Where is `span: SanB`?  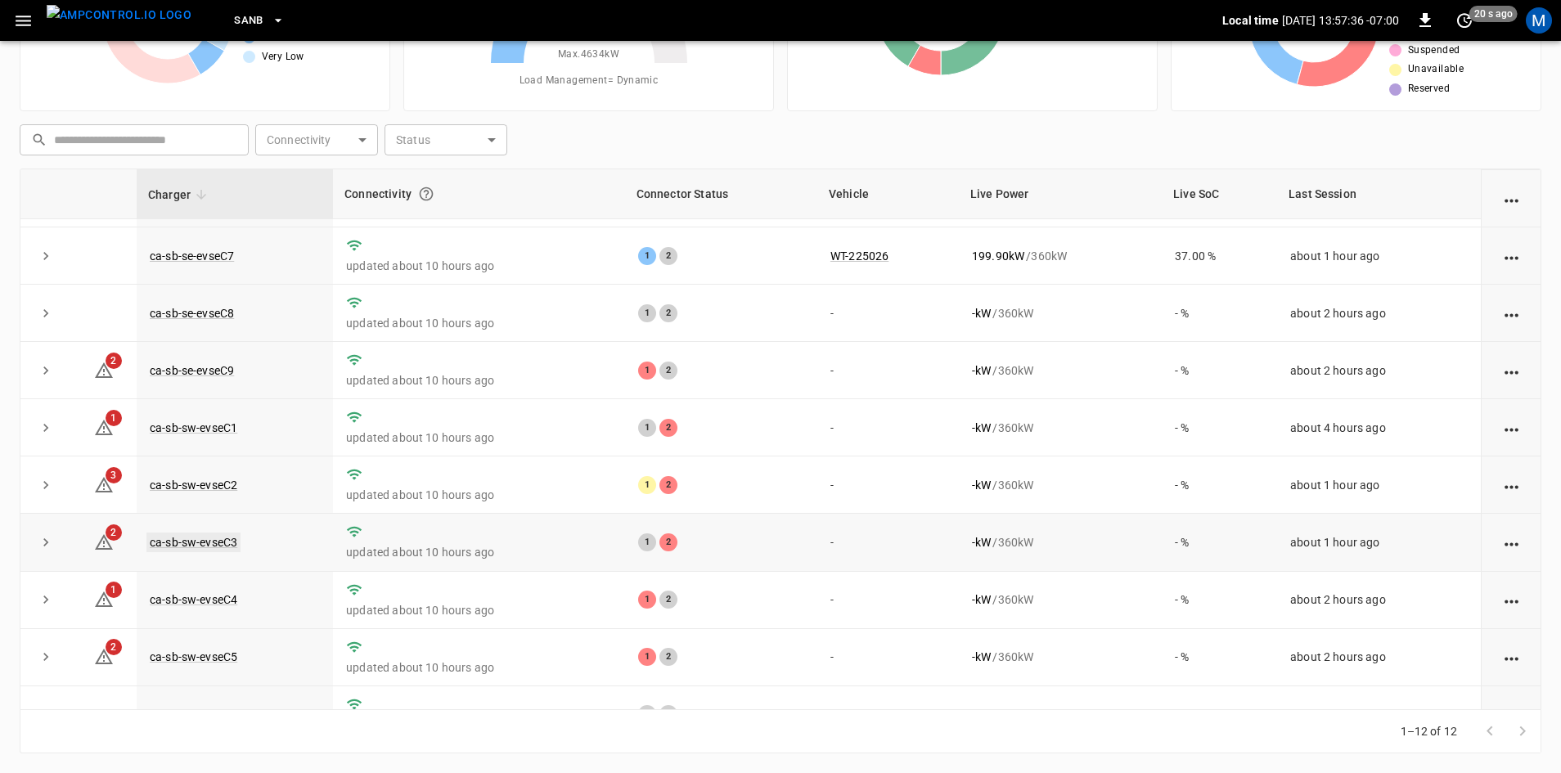
span: SanB is located at coordinates (249, 20).